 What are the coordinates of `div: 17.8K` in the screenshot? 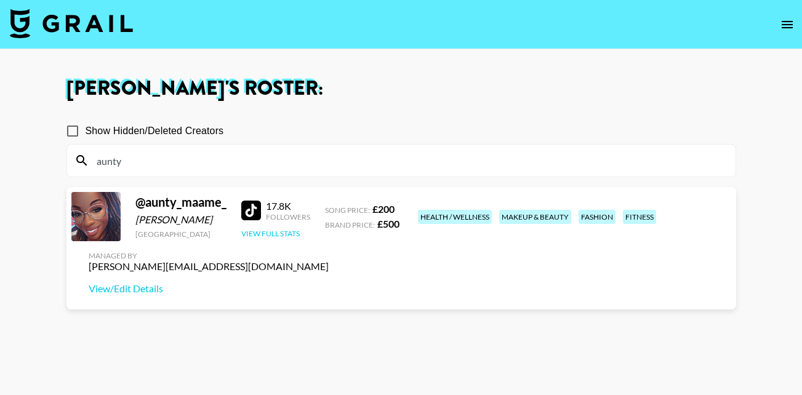 It's located at (288, 206).